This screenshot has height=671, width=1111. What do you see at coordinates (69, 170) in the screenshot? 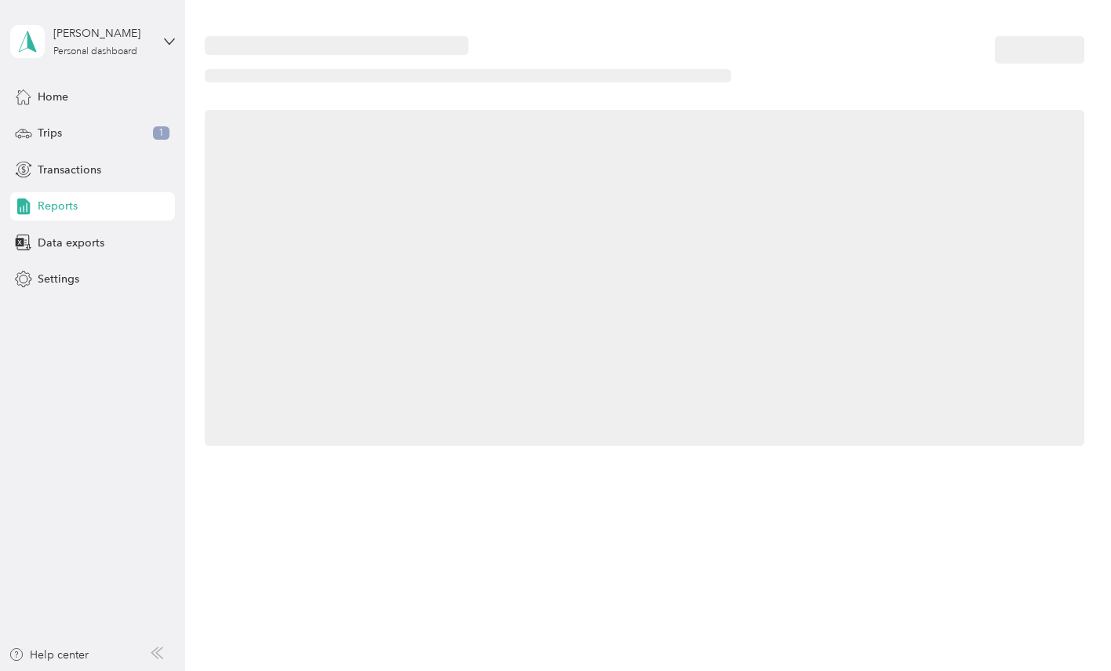
I see `span: Transactions` at bounding box center [69, 170].